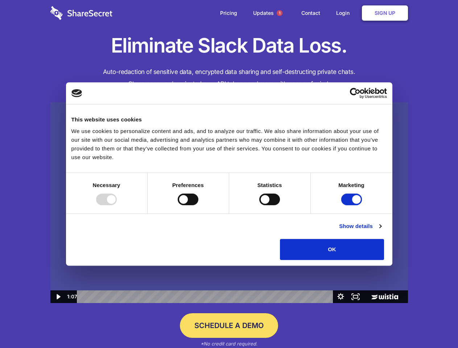  What do you see at coordinates (229, 144) in the screenshot?
I see `div: We use cookies to personalize content and ads, and to analyze our traffic. We also share informat...` at bounding box center [229, 144].